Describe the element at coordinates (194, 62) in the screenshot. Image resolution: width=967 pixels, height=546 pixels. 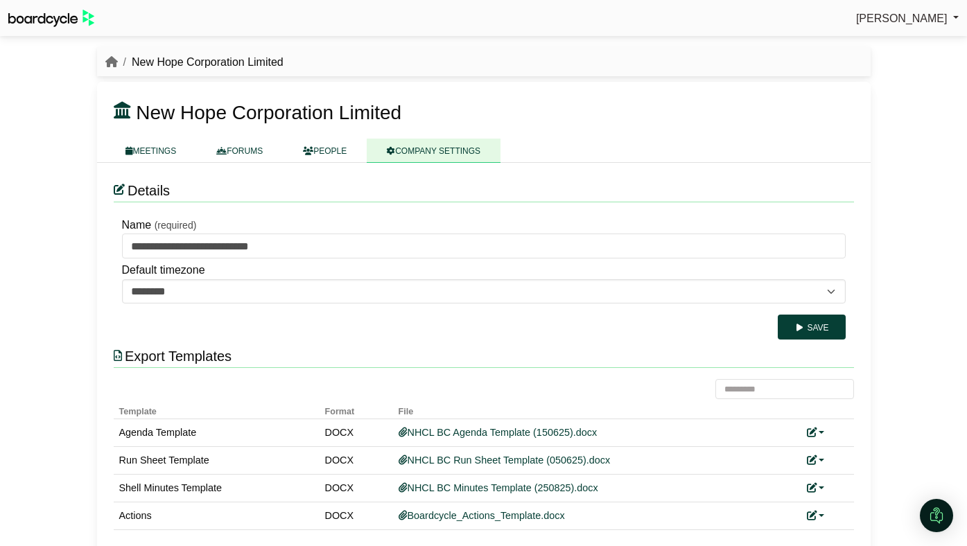
I see `nav: breadcrumb` at that location.